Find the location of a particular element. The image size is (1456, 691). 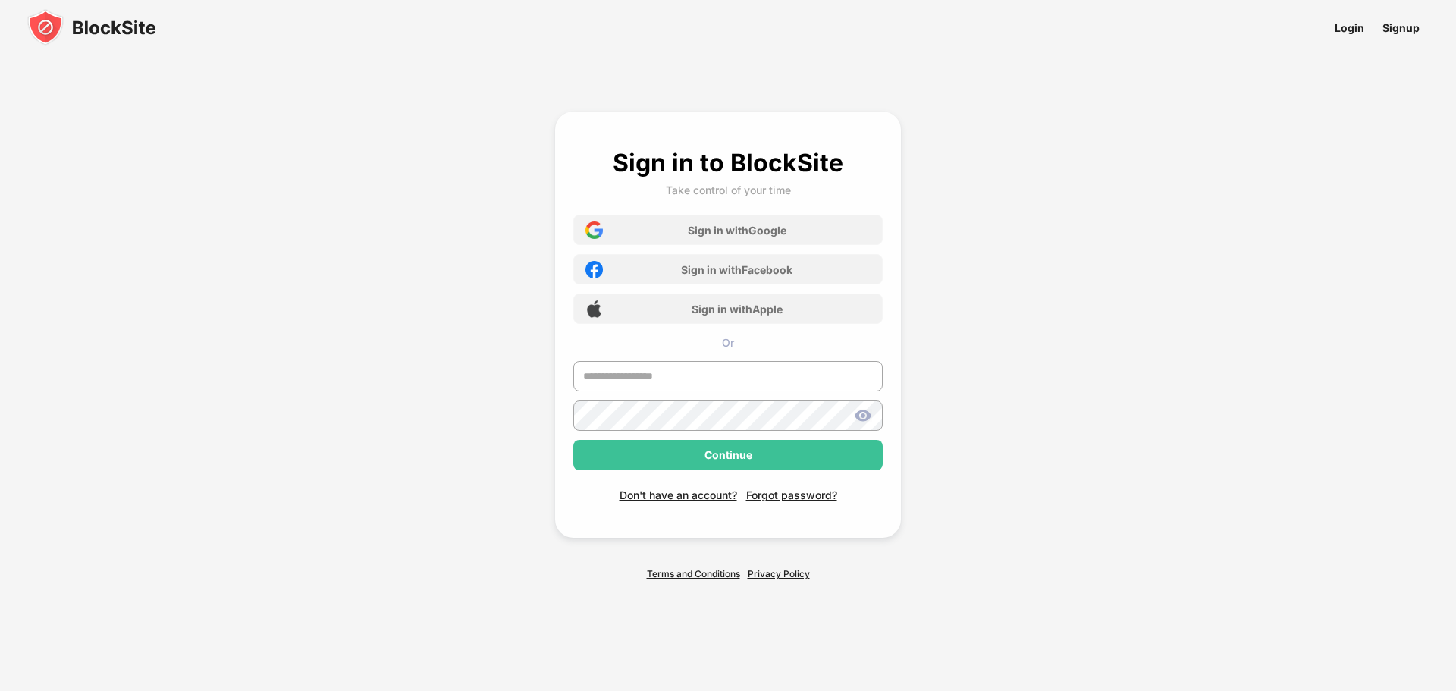

a: Signup is located at coordinates (1401, 27).